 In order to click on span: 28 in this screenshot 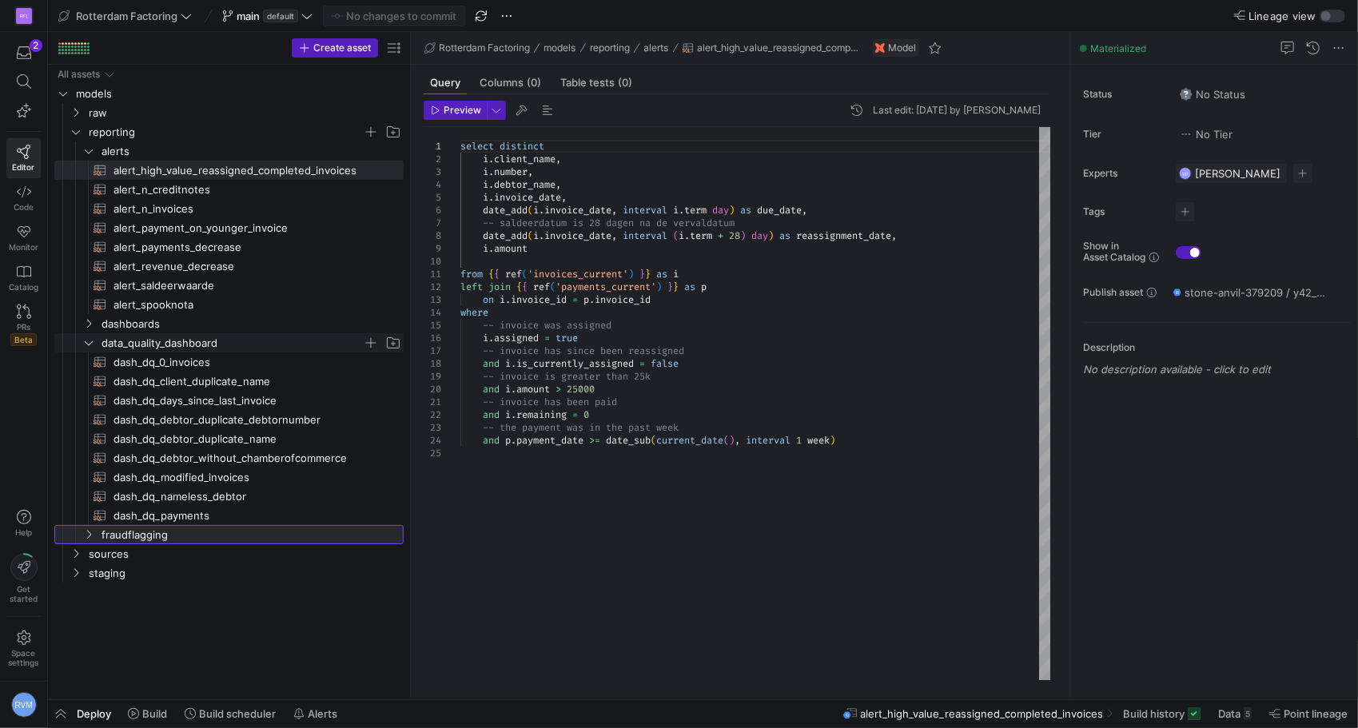, I will do `click(734, 236)`.